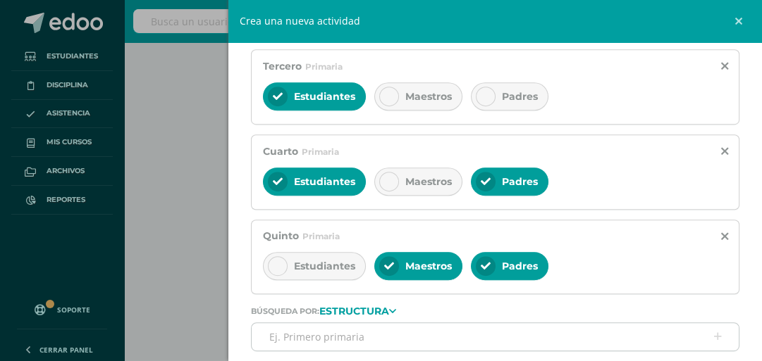  Describe the element at coordinates (354, 311) in the screenshot. I see `strong: Estructura` at that location.